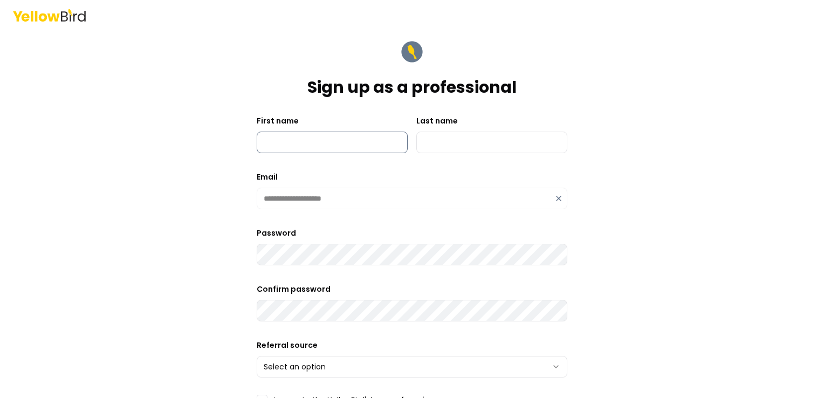 Image resolution: width=824 pixels, height=398 pixels. Describe the element at coordinates (287, 345) in the screenshot. I see `label: Referral source` at that location.